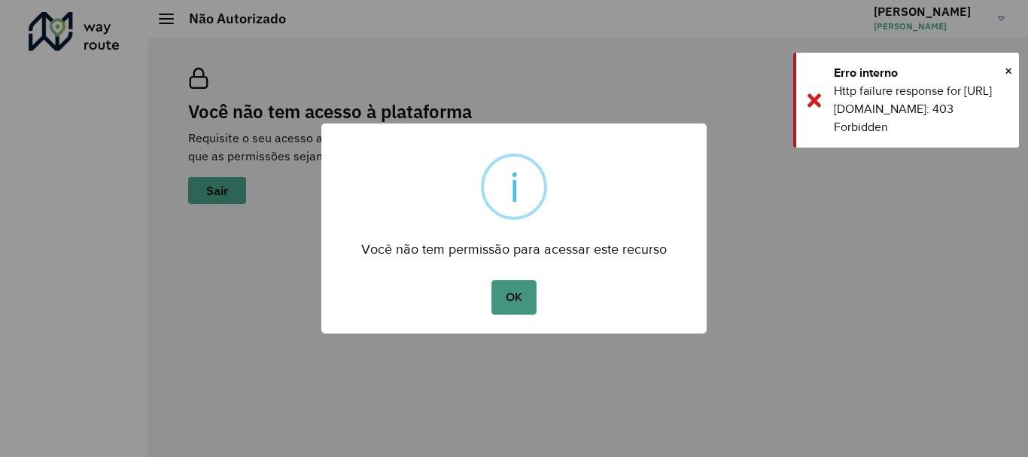 The height and width of the screenshot is (457, 1028). What do you see at coordinates (514, 187) in the screenshot?
I see `div: i` at bounding box center [514, 187].